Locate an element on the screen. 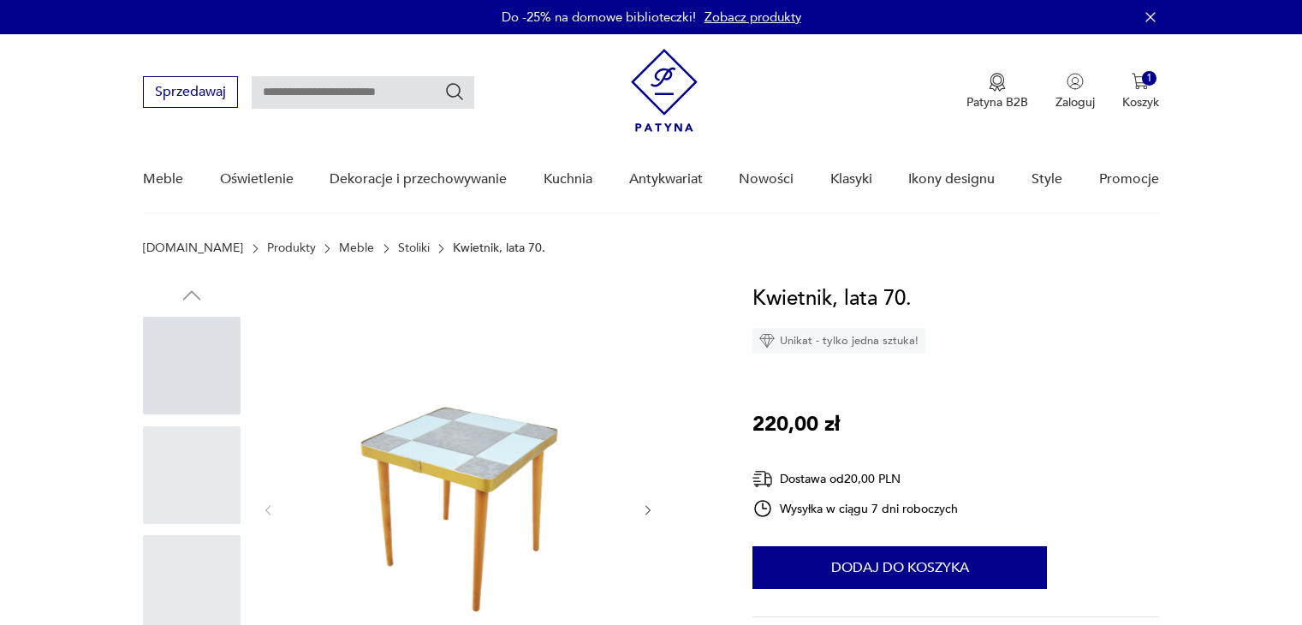 The image size is (1302, 625). a: Ikony designu is located at coordinates (951, 179).